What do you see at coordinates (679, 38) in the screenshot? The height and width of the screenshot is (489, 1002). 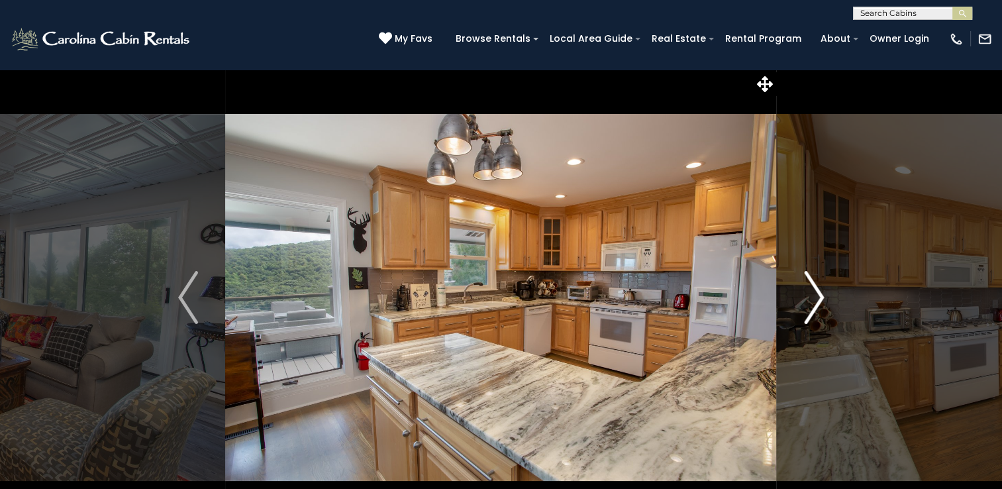 I see `a: Real Estate` at bounding box center [679, 38].